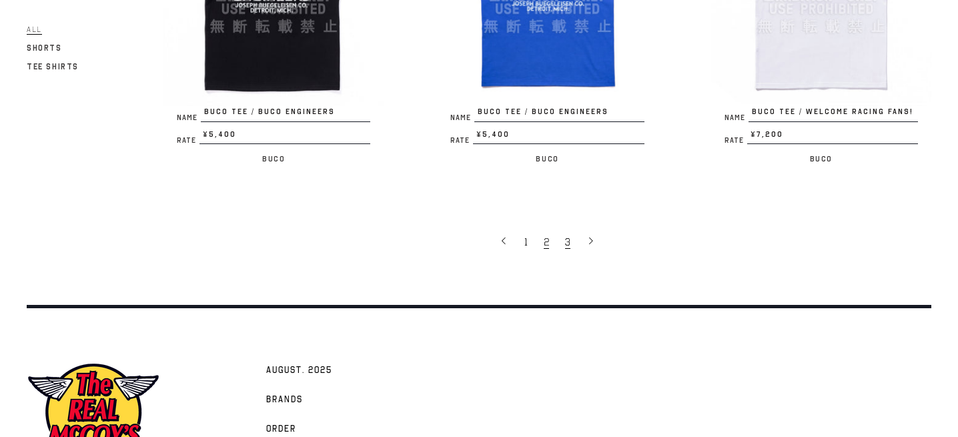  Describe the element at coordinates (53, 67) in the screenshot. I see `a: Tee Shirts` at that location.